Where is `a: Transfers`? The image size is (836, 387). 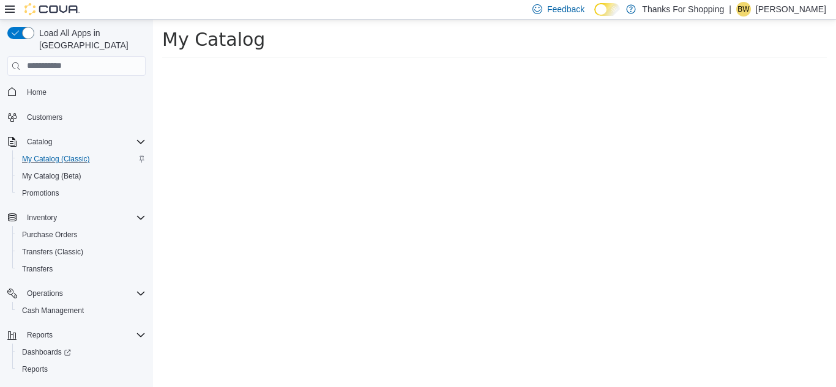
a: Transfers is located at coordinates (37, 269).